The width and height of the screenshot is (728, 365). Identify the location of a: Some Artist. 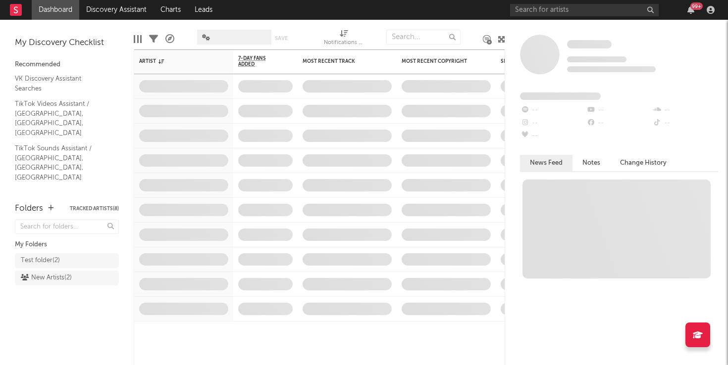
(589, 45).